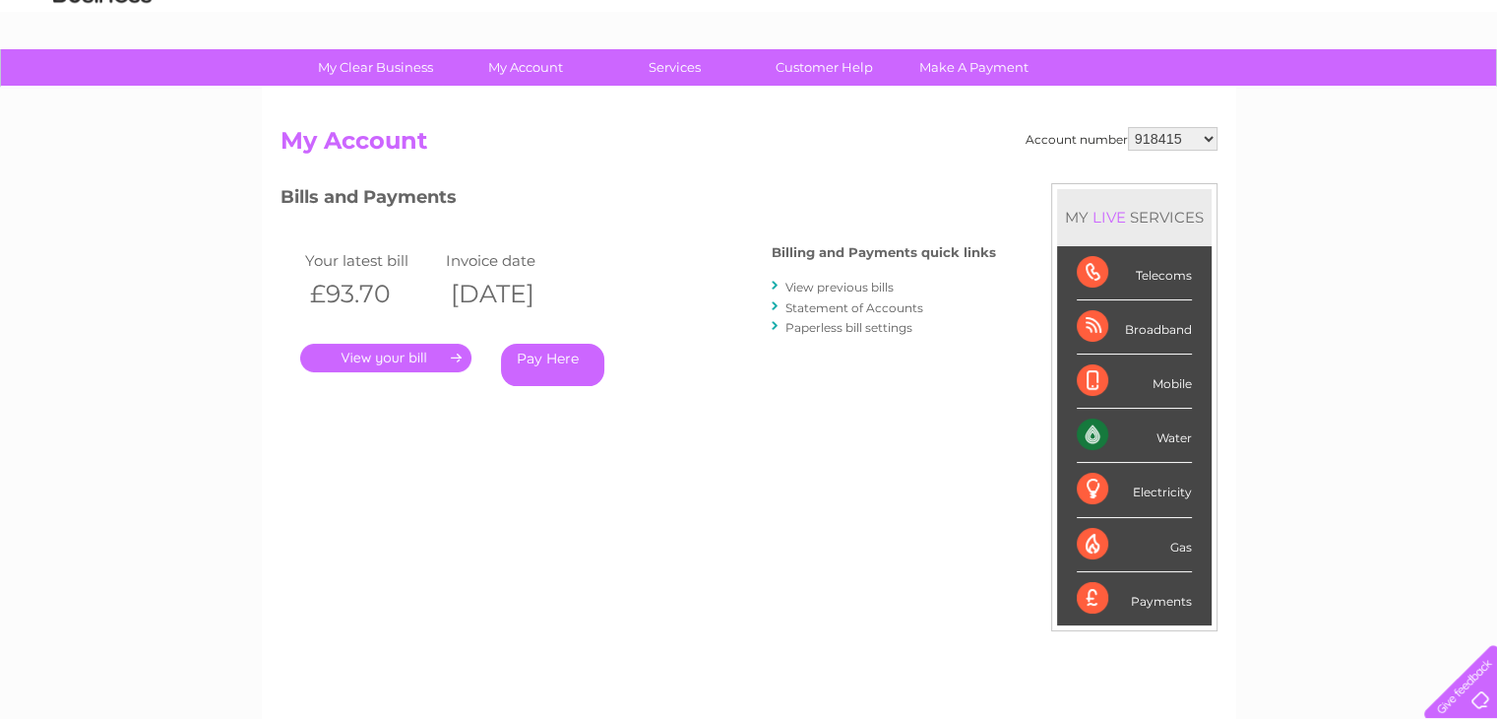 The width and height of the screenshot is (1497, 719). What do you see at coordinates (674, 67) in the screenshot?
I see `a: Services` at bounding box center [674, 67].